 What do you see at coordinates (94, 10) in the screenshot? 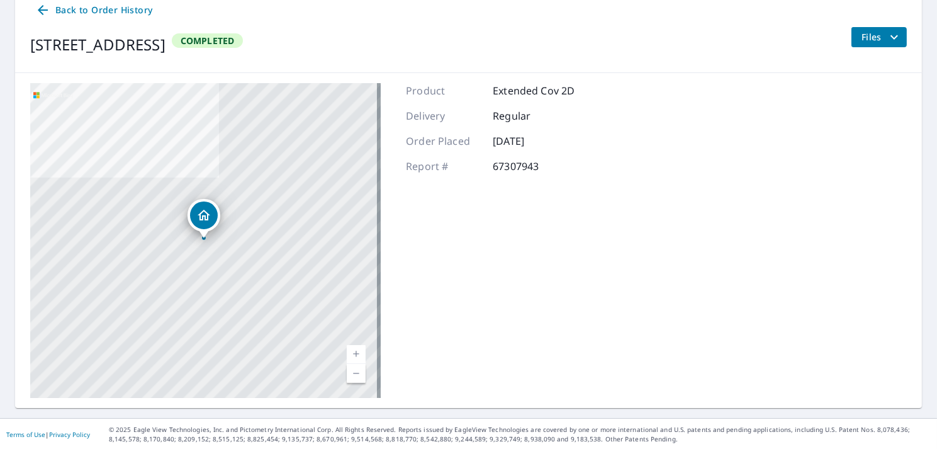
I see `span: Back to Order History` at bounding box center [94, 10].